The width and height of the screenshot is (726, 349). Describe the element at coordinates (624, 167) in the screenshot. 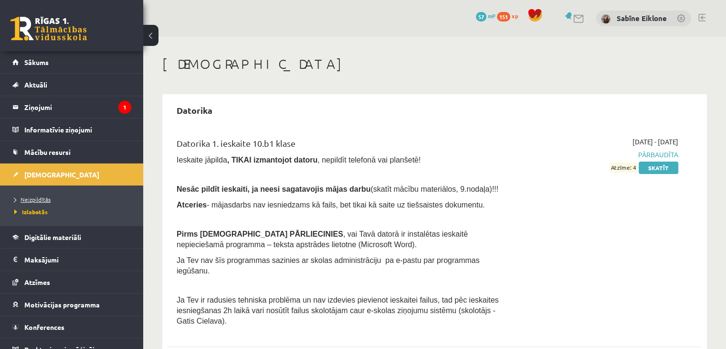

I see `span: Atzīme: 4` at that location.